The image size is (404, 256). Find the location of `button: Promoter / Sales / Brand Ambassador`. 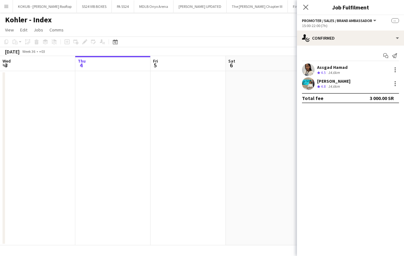

button: Promoter / Sales / Brand Ambassador is located at coordinates (340, 20).